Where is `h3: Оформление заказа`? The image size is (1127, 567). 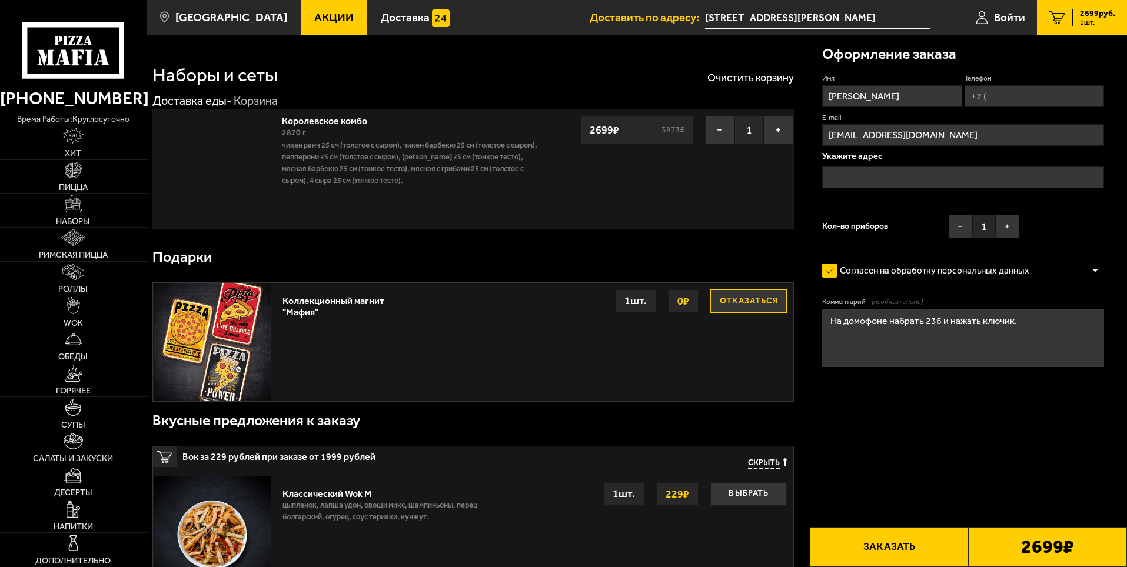 h3: Оформление заказа is located at coordinates (889, 54).